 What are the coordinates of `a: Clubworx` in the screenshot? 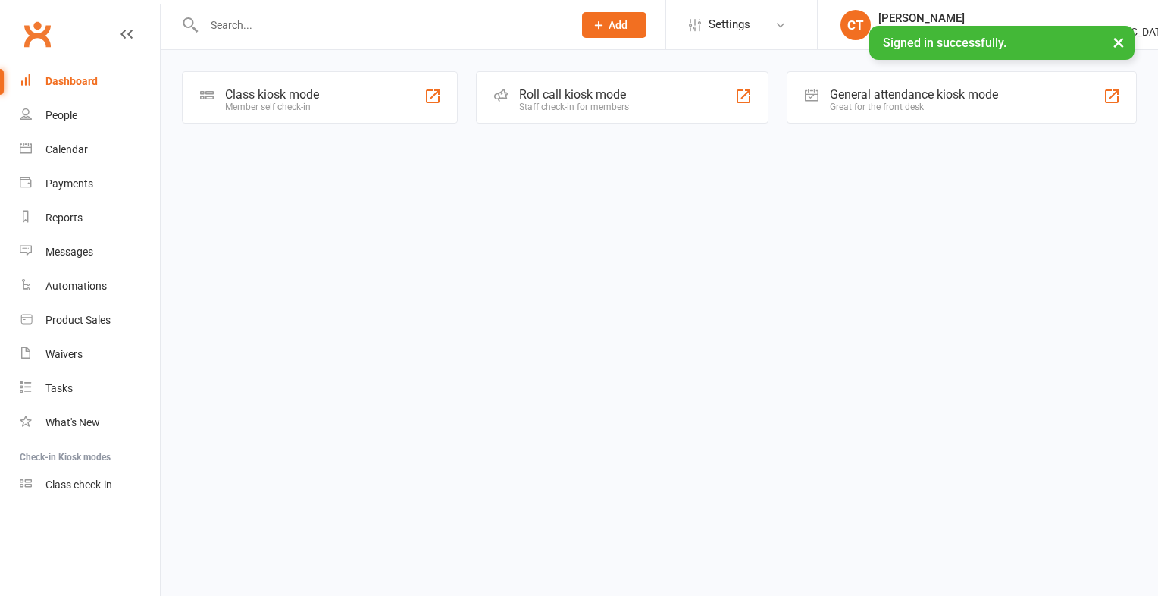 It's located at (37, 34).